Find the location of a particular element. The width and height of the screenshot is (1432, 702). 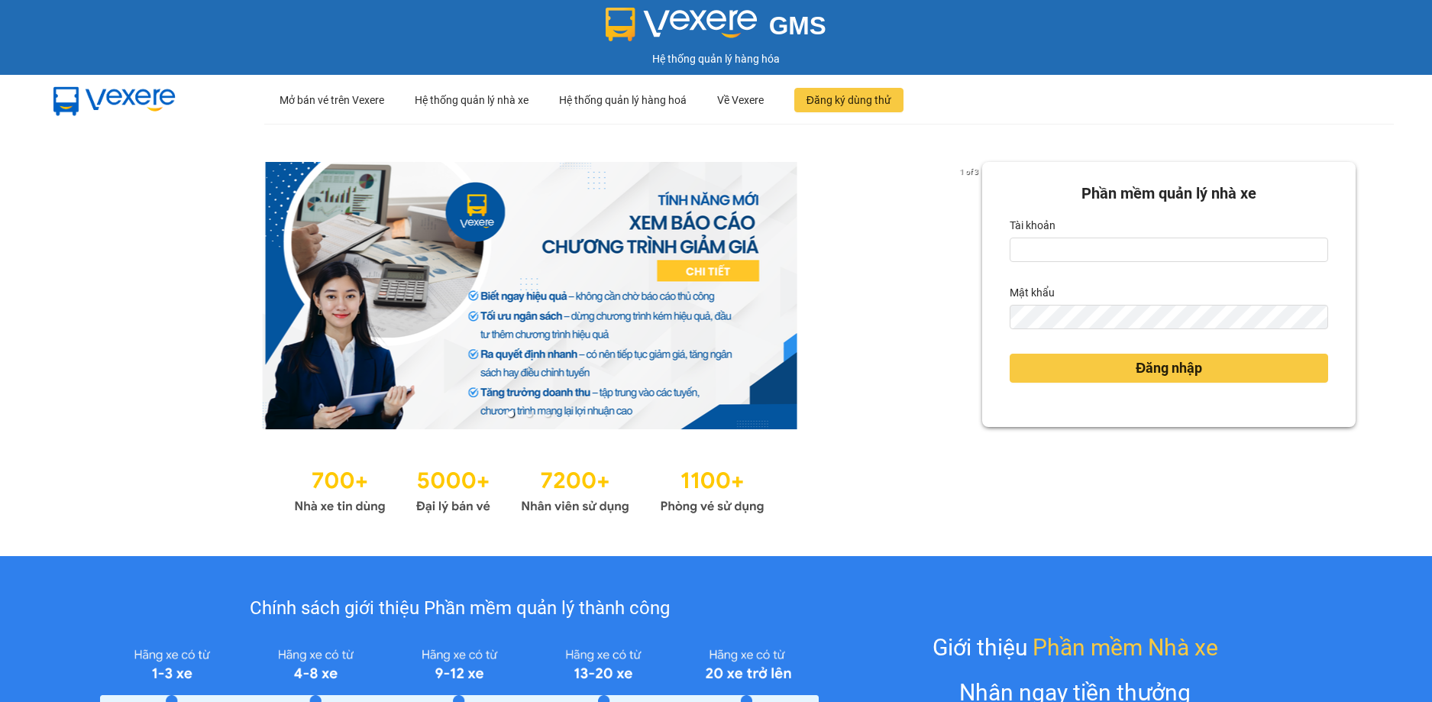

a: GMS is located at coordinates (716, 29).